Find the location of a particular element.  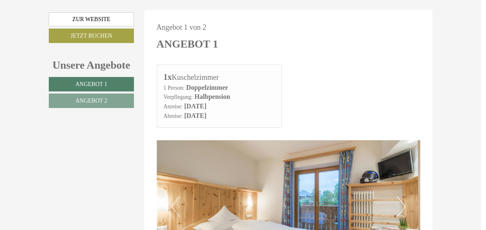

div: Angebot 1 is located at coordinates (187, 44).